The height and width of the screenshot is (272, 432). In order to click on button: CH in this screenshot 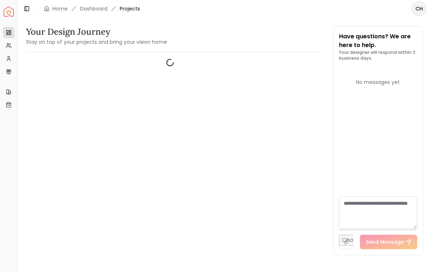, I will do `click(419, 9)`.